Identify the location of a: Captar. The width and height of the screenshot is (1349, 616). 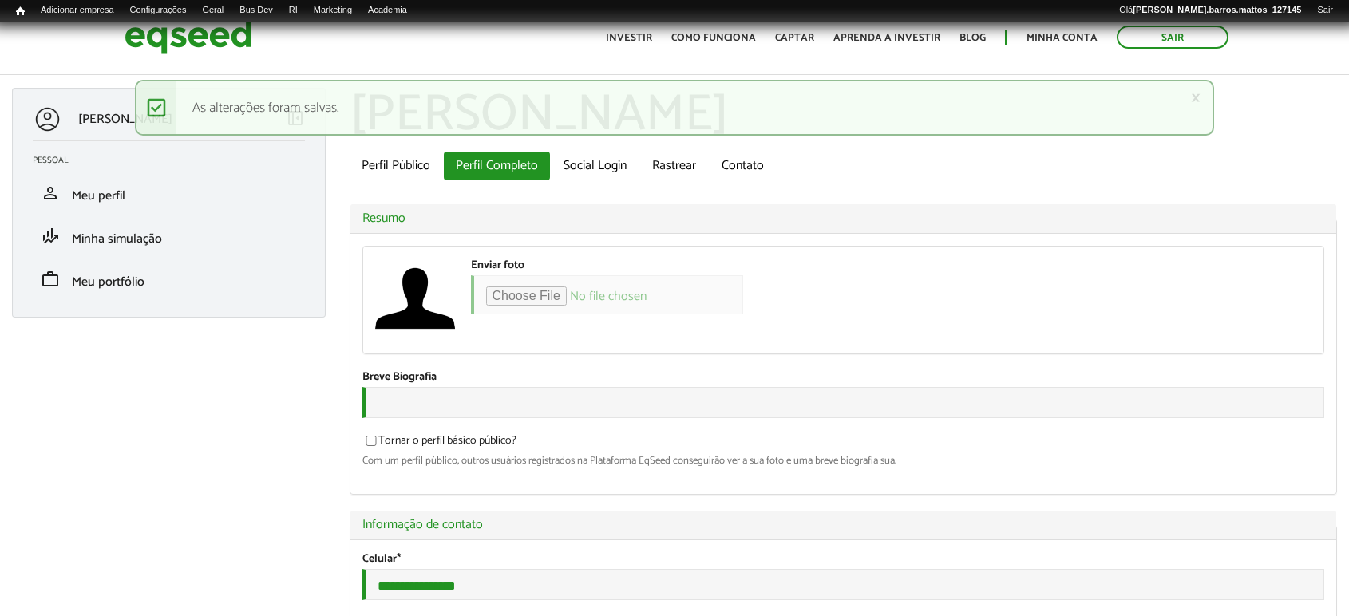
(794, 38).